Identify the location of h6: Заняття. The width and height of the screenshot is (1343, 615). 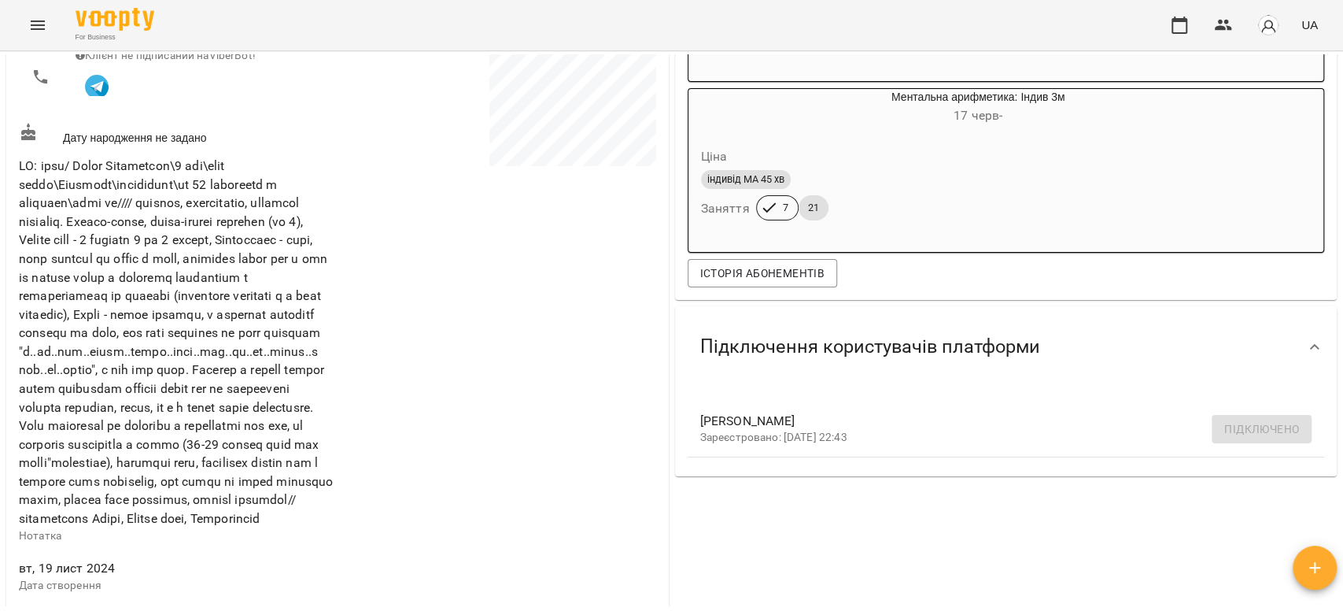
(726, 209).